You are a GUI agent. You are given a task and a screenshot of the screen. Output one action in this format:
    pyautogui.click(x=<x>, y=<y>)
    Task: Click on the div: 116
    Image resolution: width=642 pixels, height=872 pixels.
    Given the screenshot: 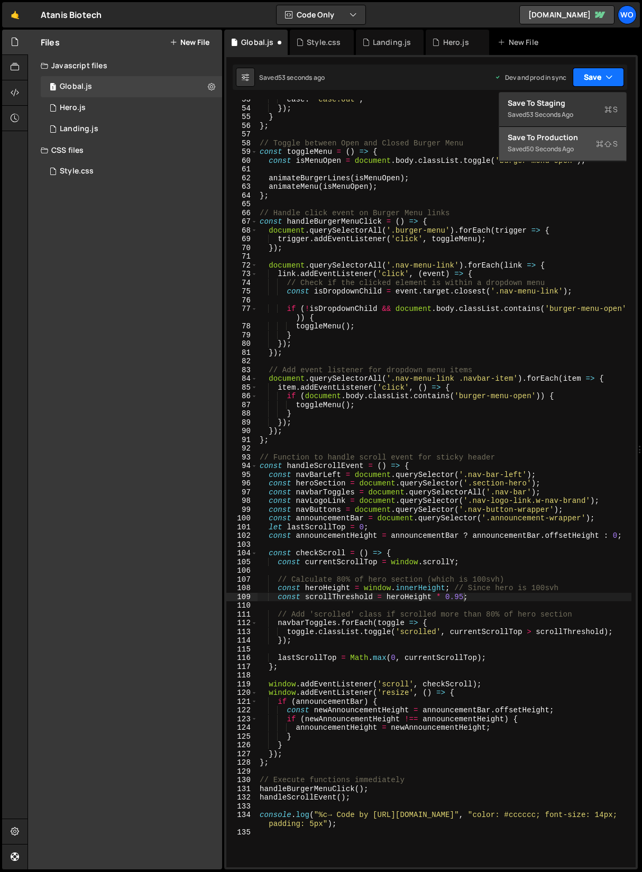 What is the action you would take?
    pyautogui.click(x=242, y=658)
    